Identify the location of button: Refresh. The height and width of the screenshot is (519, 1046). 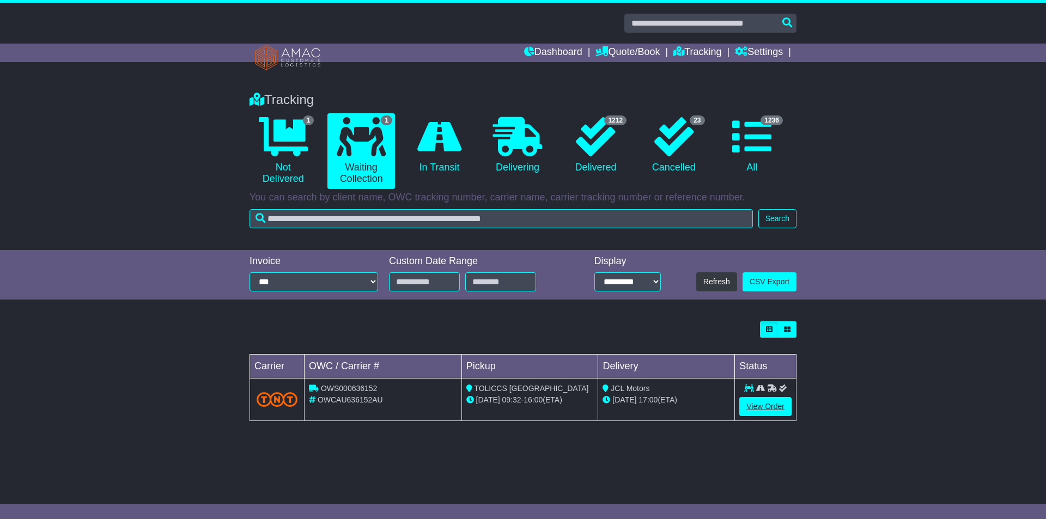
(716, 282).